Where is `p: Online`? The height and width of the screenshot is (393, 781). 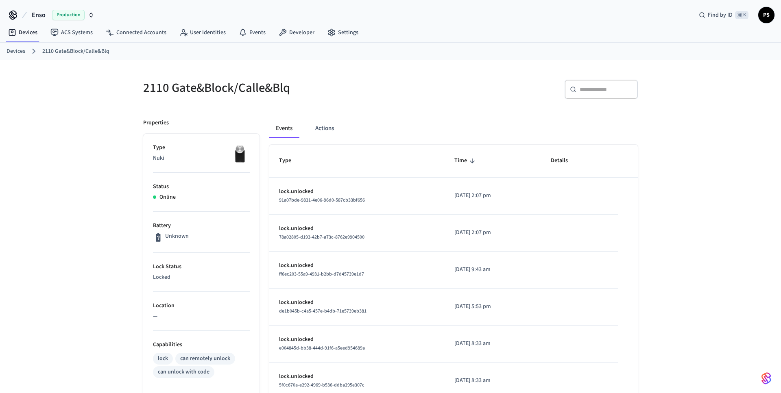 p: Online is located at coordinates (168, 197).